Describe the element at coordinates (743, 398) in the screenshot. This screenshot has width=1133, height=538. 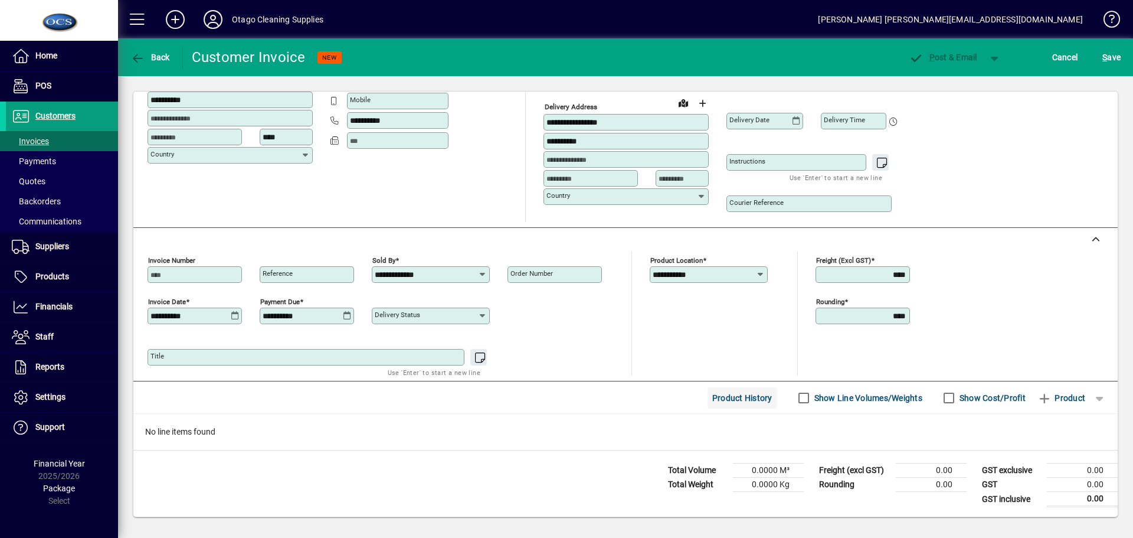
I see `span: Product History` at that location.